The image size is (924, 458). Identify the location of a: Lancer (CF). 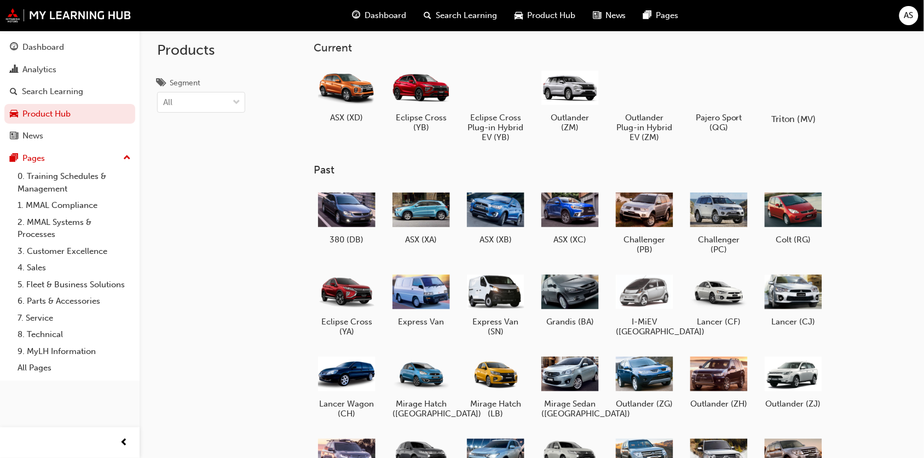
(719, 299).